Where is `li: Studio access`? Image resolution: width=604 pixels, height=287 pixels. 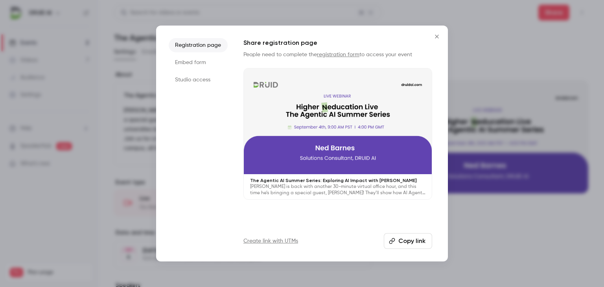 li: Studio access is located at coordinates (198, 80).